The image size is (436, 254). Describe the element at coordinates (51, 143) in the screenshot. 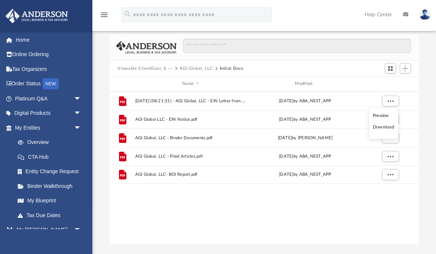

I see `a: Overview` at that location.